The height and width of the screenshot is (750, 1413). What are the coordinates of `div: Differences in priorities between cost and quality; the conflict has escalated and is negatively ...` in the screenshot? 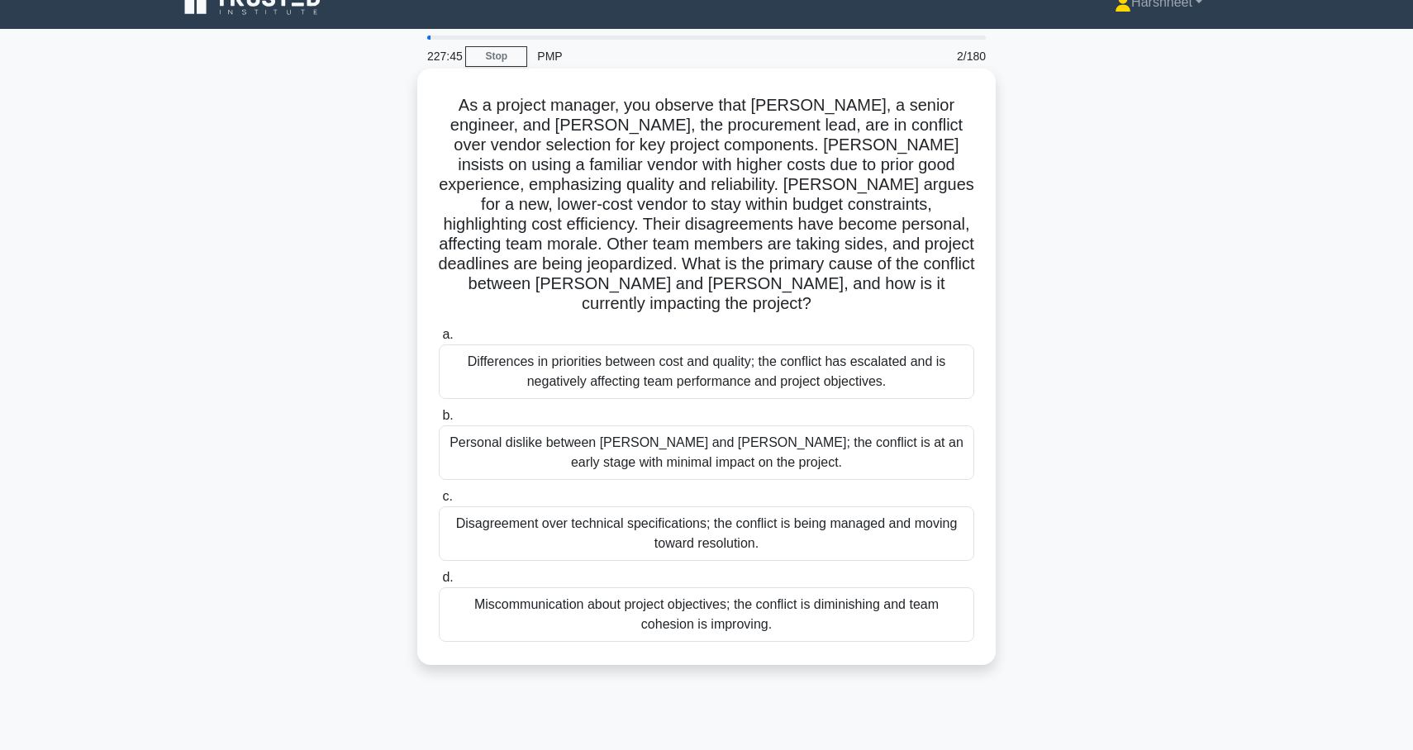 It's located at (707, 372).